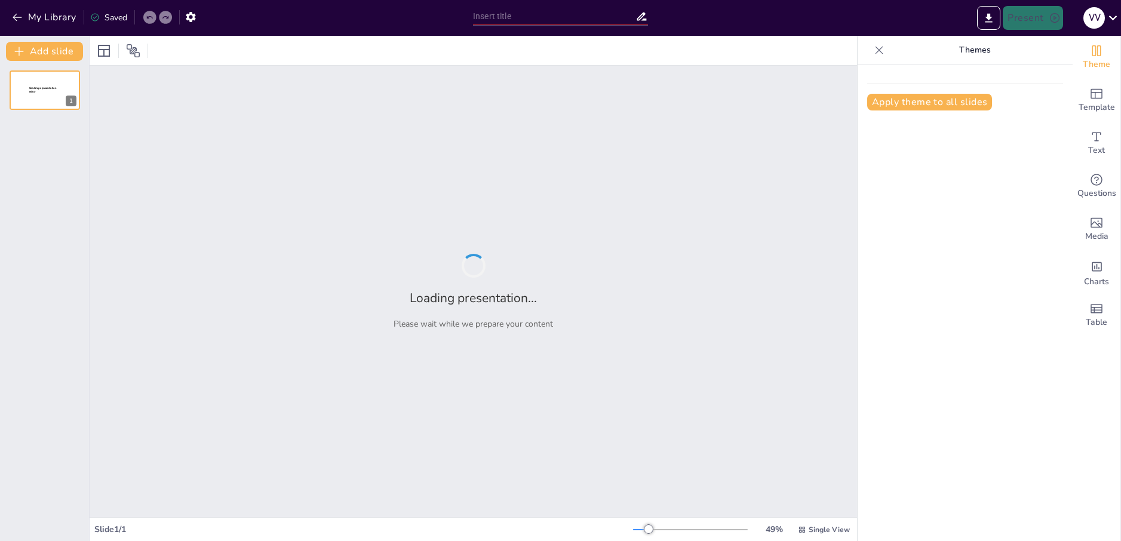 The image size is (1121, 541). Describe the element at coordinates (1096, 315) in the screenshot. I see `div: Add a table` at that location.